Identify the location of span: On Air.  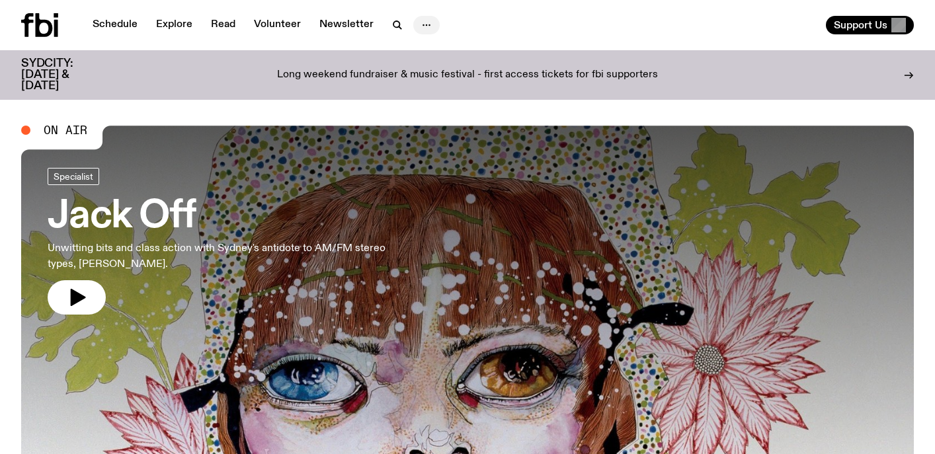
(65, 130).